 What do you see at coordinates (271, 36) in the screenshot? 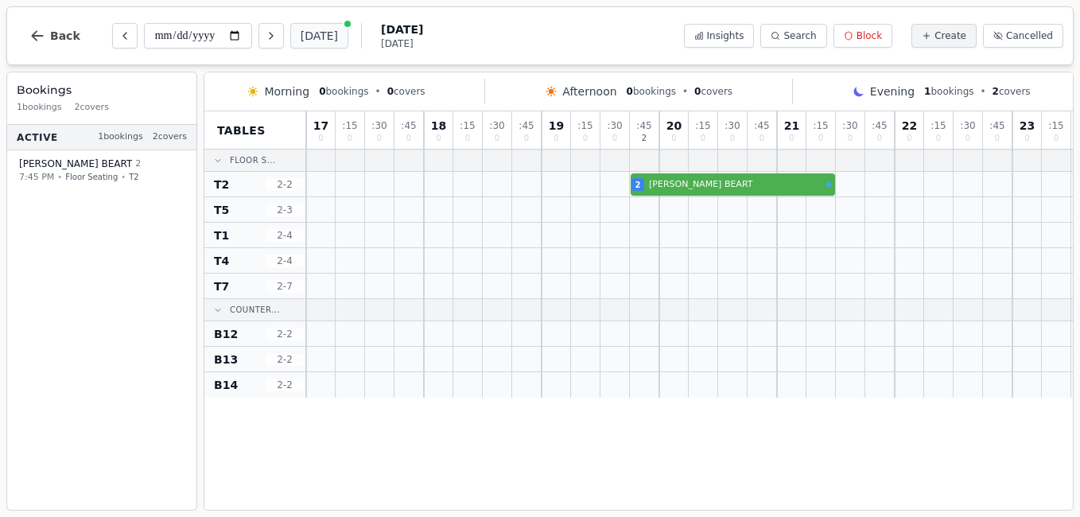
I see `button: Next day` at bounding box center [271, 36].